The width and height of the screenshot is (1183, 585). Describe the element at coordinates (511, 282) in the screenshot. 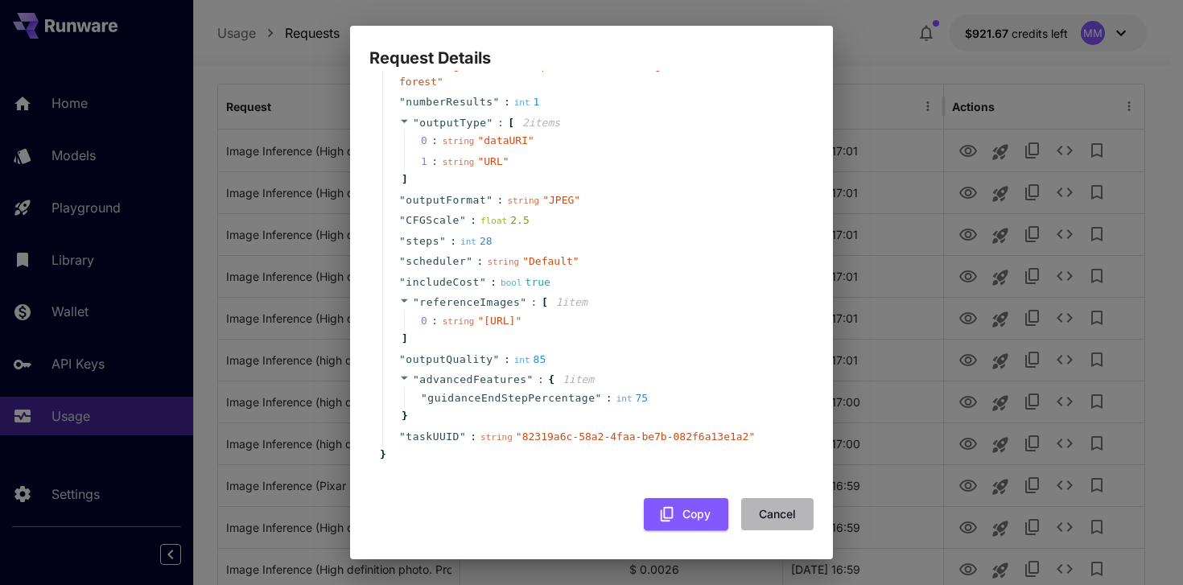

I see `span: bool` at that location.